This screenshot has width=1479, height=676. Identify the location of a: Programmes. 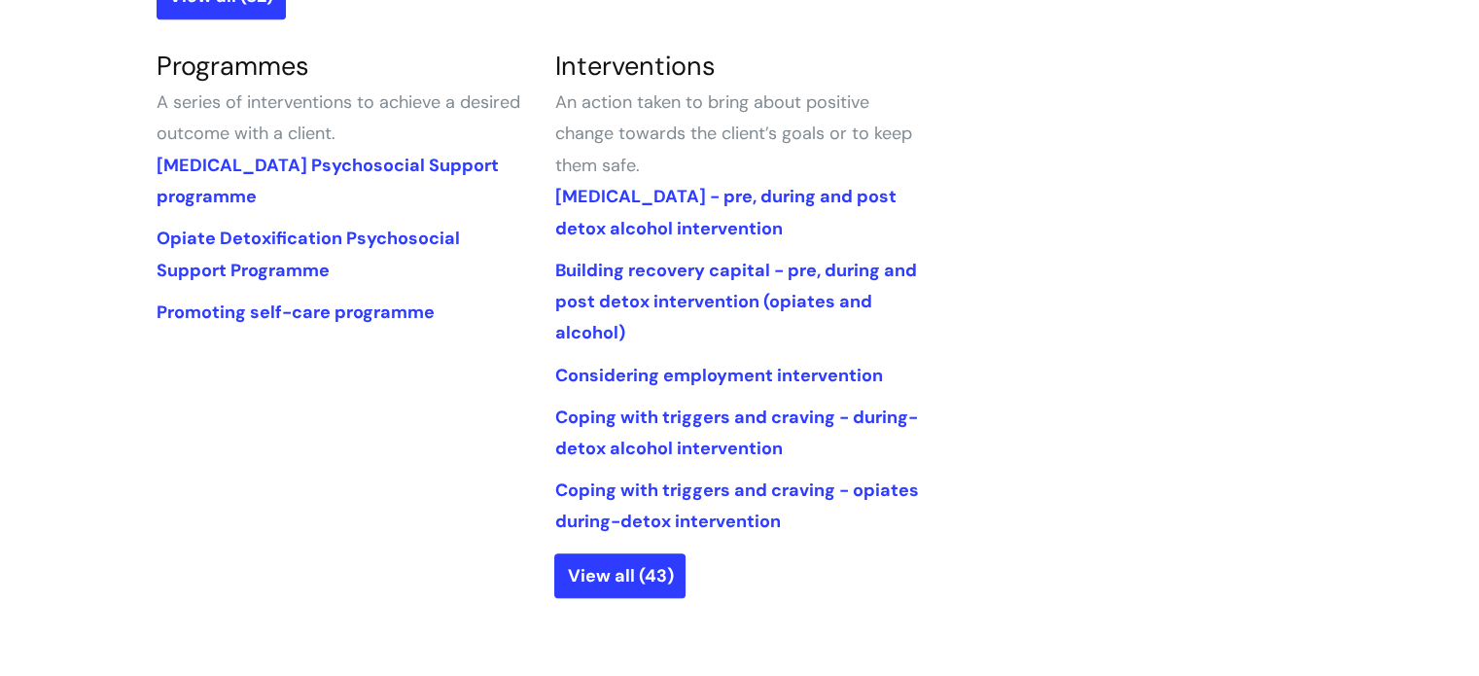
(232, 65).